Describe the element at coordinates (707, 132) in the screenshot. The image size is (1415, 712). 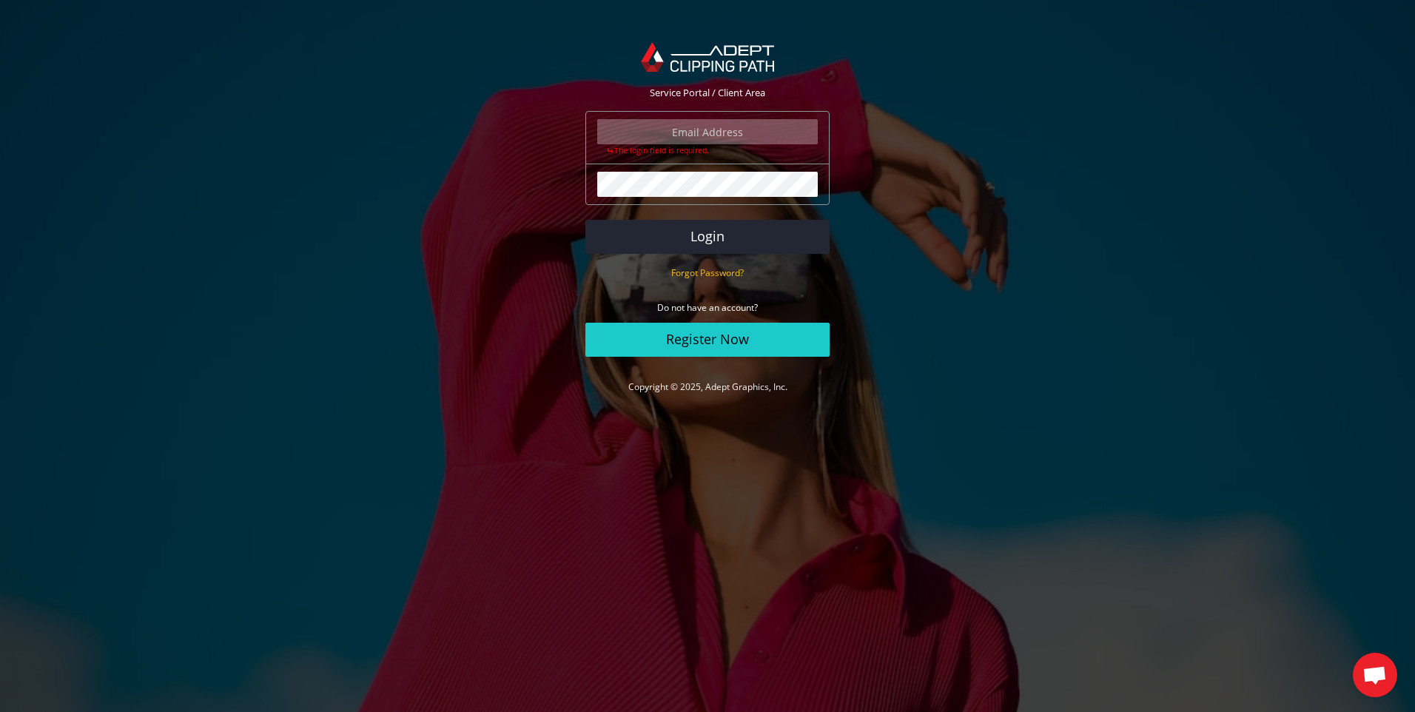
I see `input: Email Address` at that location.